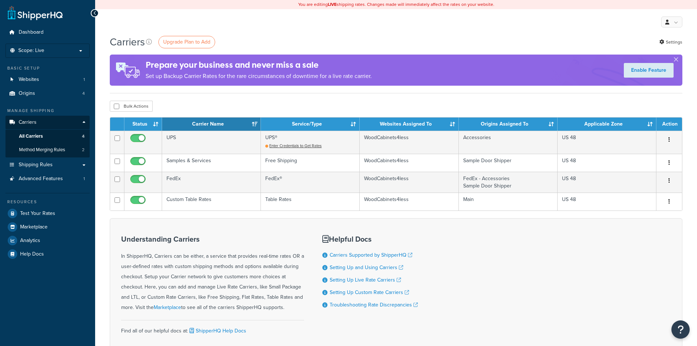  Describe the element at coordinates (48, 165) in the screenshot. I see `li: Shipping Rules` at that location.